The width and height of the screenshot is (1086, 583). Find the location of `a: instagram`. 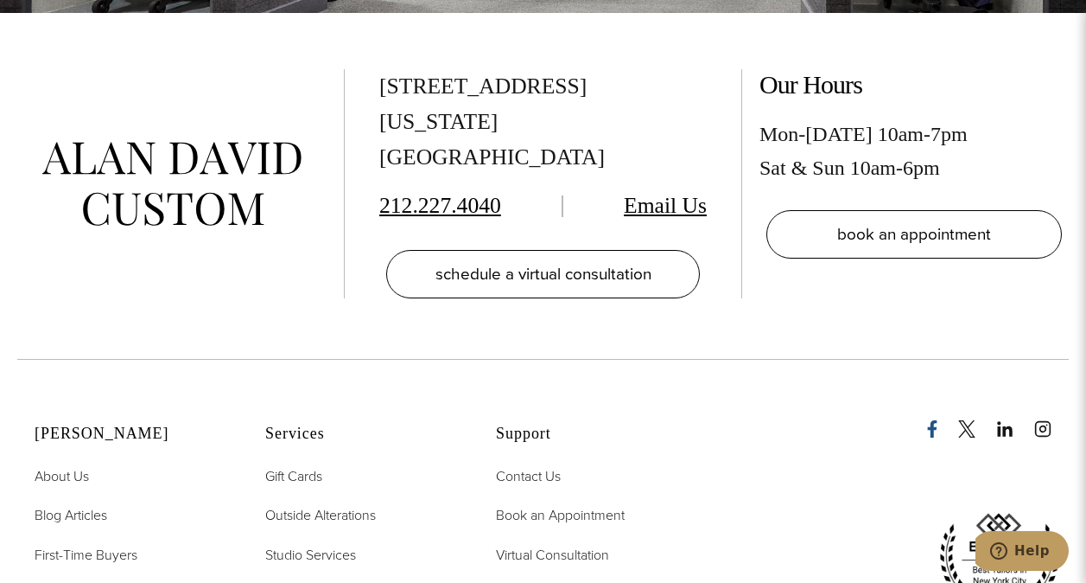

a: instagram is located at coordinates (1052, 420).